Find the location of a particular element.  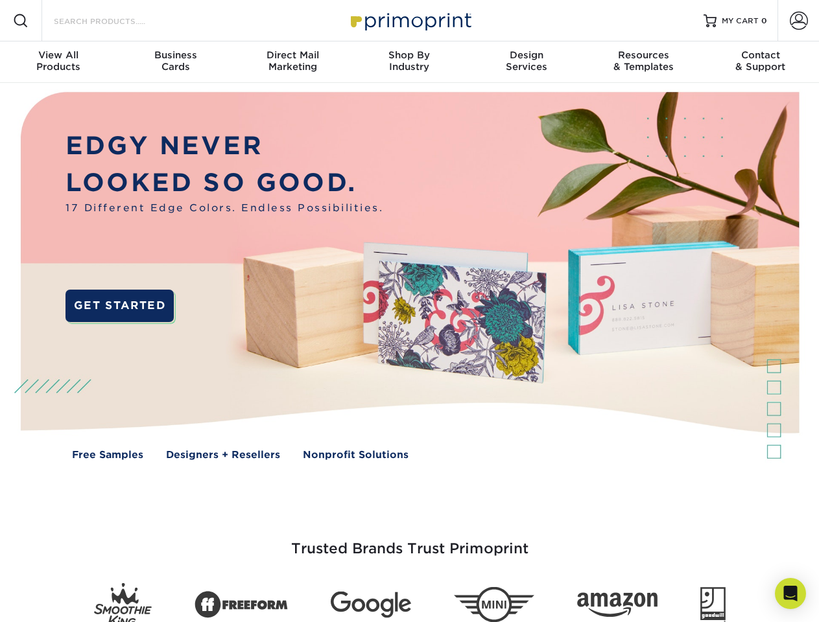

p: EDGY NEVER is located at coordinates (224, 146).